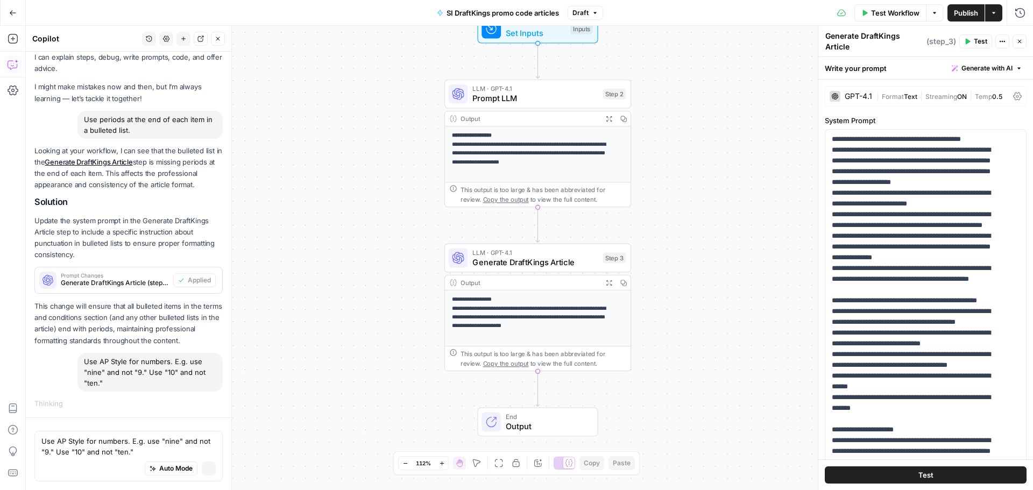  What do you see at coordinates (537, 422) in the screenshot?
I see `div: EndOutput` at bounding box center [537, 422].